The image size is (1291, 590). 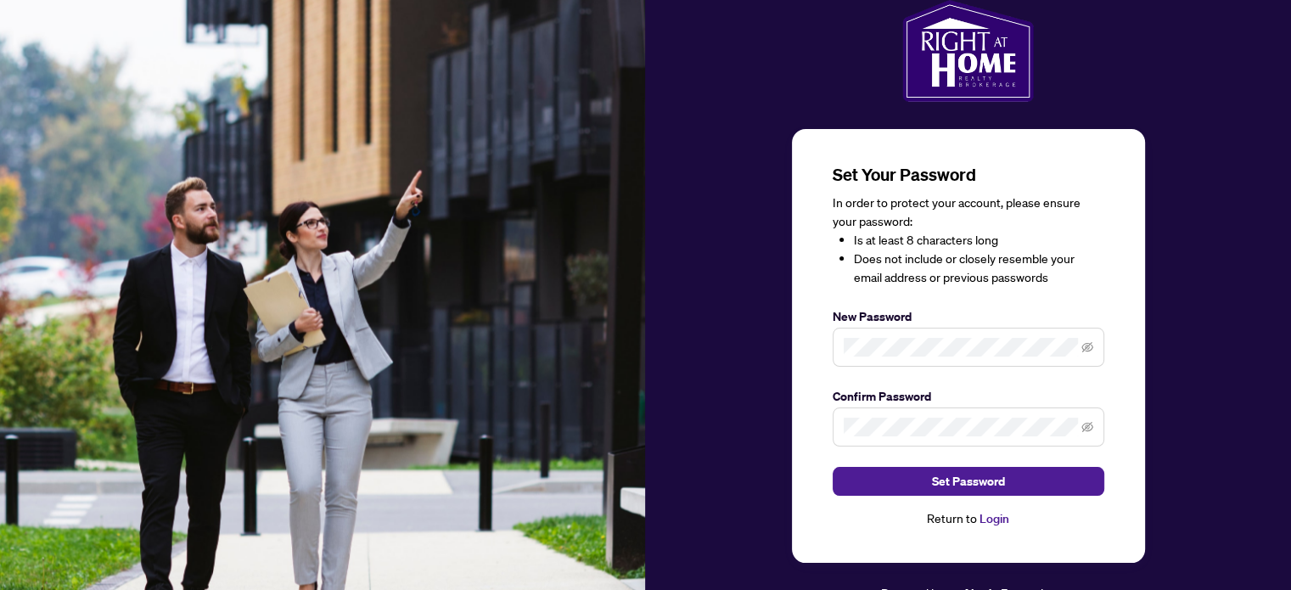 What do you see at coordinates (969, 175) in the screenshot?
I see `h3: Set Your Password` at bounding box center [969, 175].